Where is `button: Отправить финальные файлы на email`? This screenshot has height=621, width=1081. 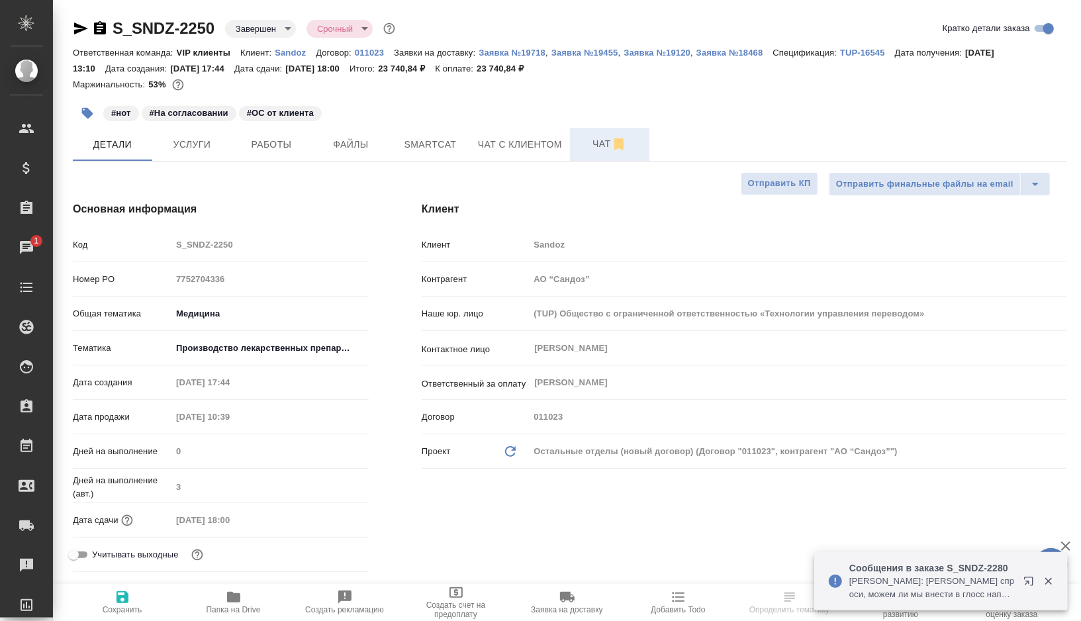 button: Отправить финальные файлы на email is located at coordinates (925, 184).